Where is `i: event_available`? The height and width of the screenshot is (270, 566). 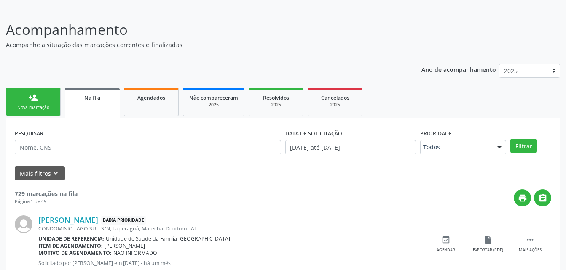
i: event_available is located at coordinates (446, 240).